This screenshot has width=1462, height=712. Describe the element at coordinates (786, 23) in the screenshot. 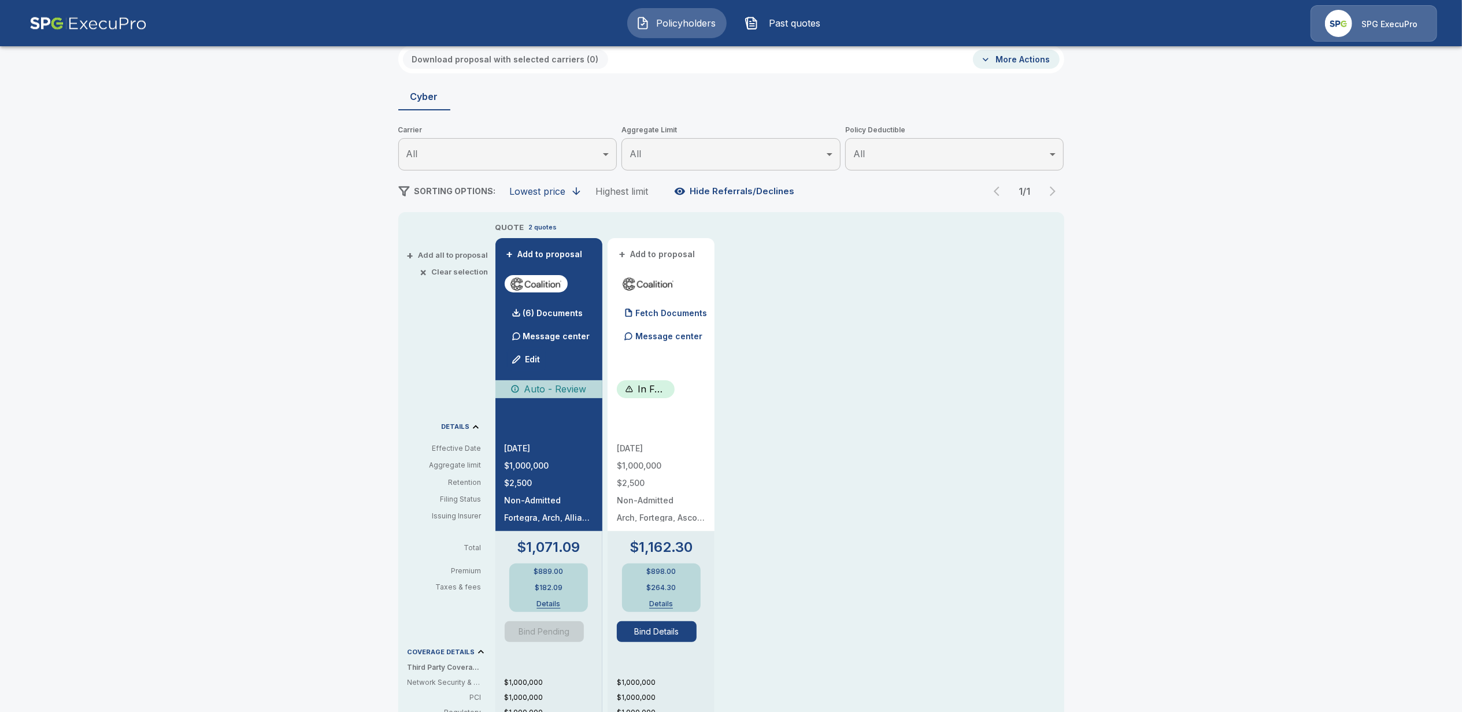

I see `button: Past quotes IconPast quotes` at that location.